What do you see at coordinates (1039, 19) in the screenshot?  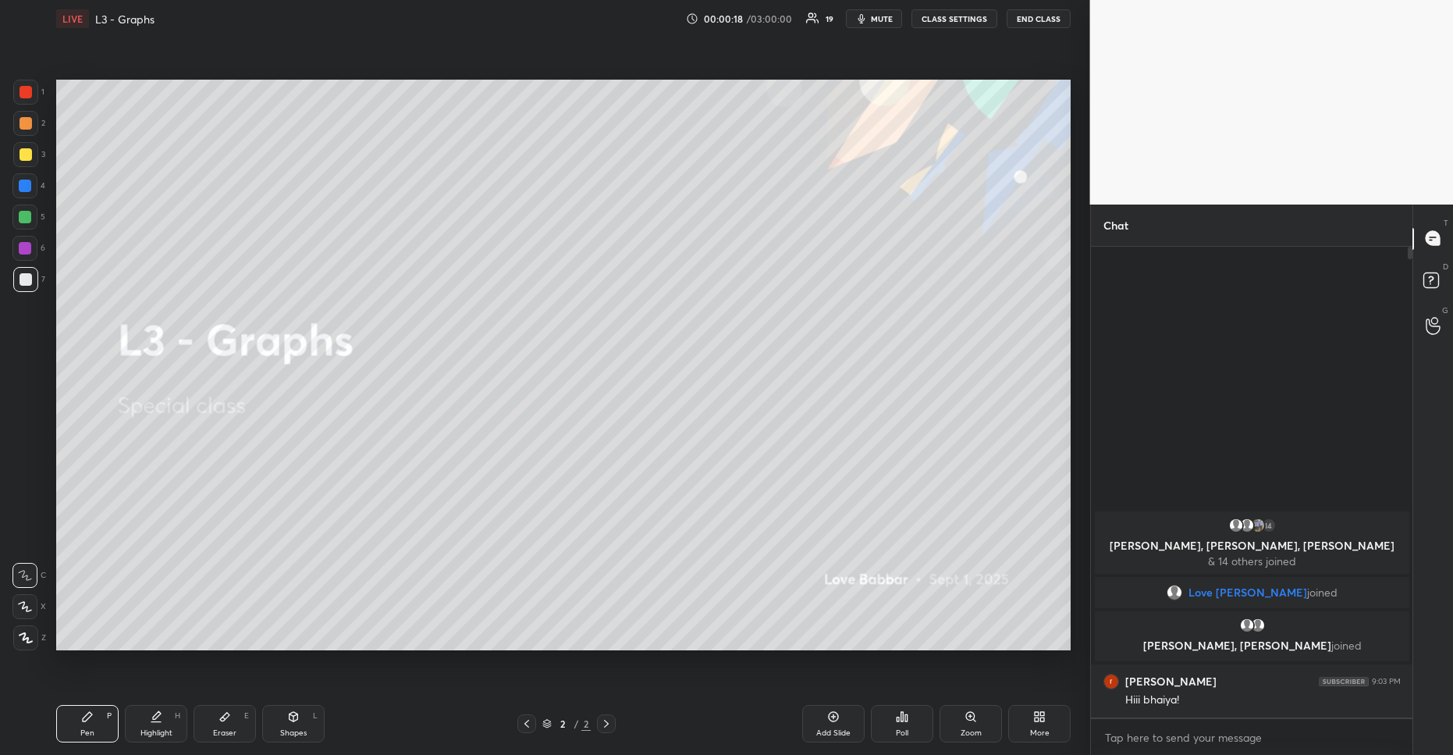 I see `button: END CLASS` at bounding box center [1039, 19].